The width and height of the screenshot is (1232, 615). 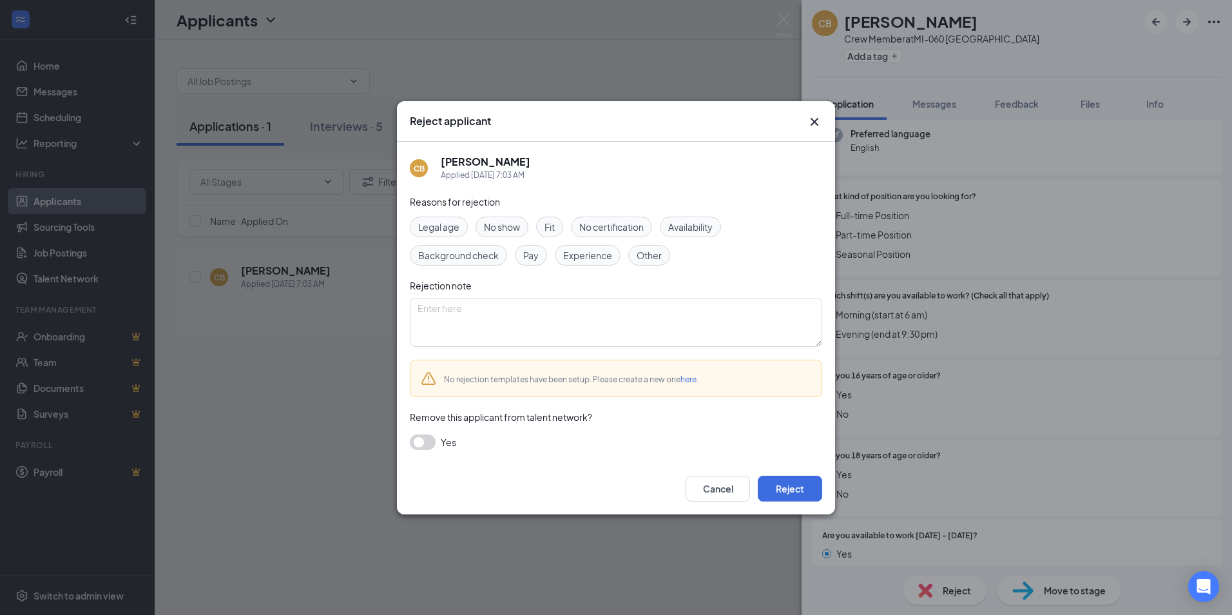 What do you see at coordinates (441, 285) in the screenshot?
I see `span: Rejection note` at bounding box center [441, 285].